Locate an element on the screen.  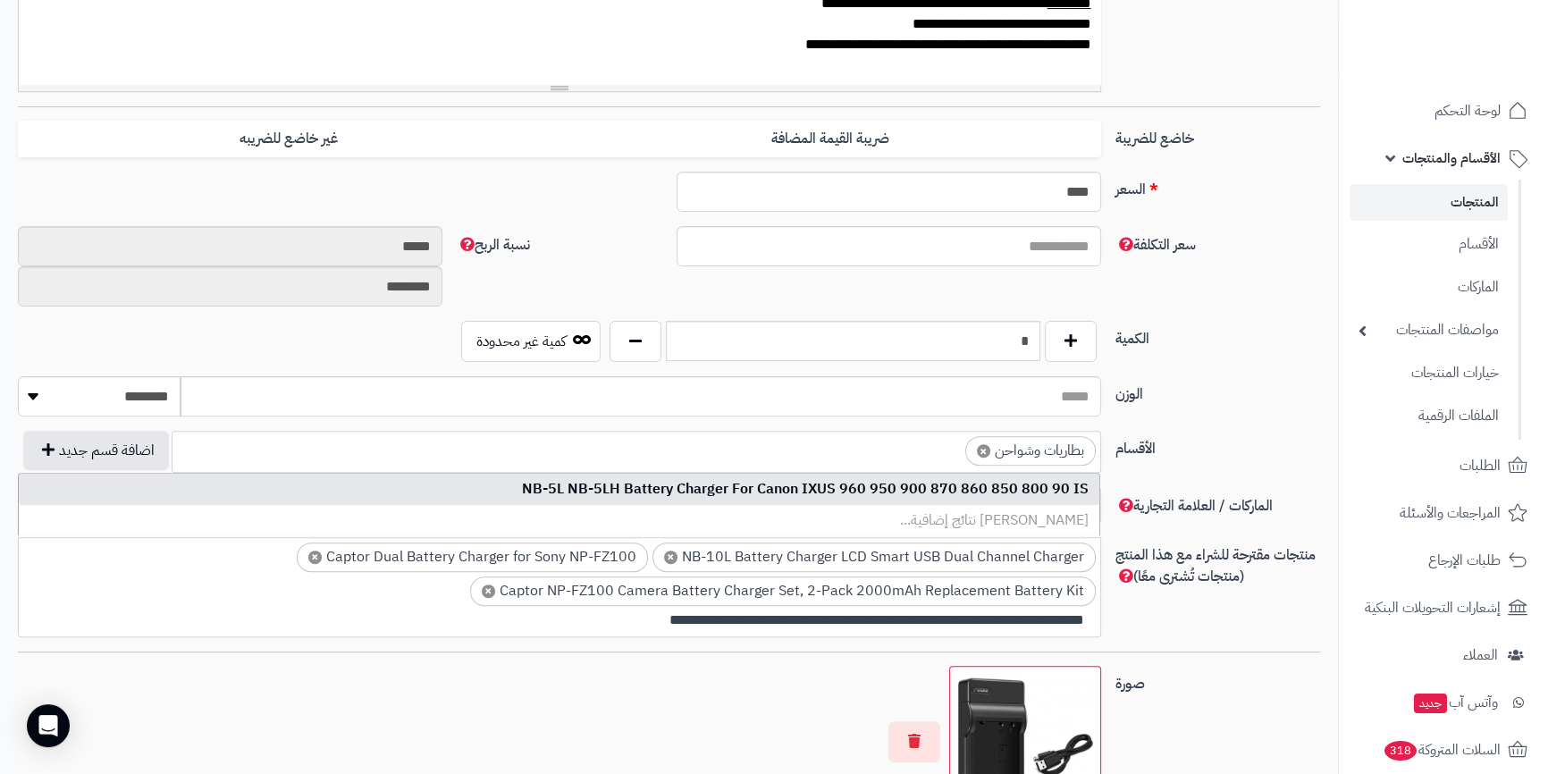
label: ضريبة القيمة المضافة is located at coordinates (830, 139).